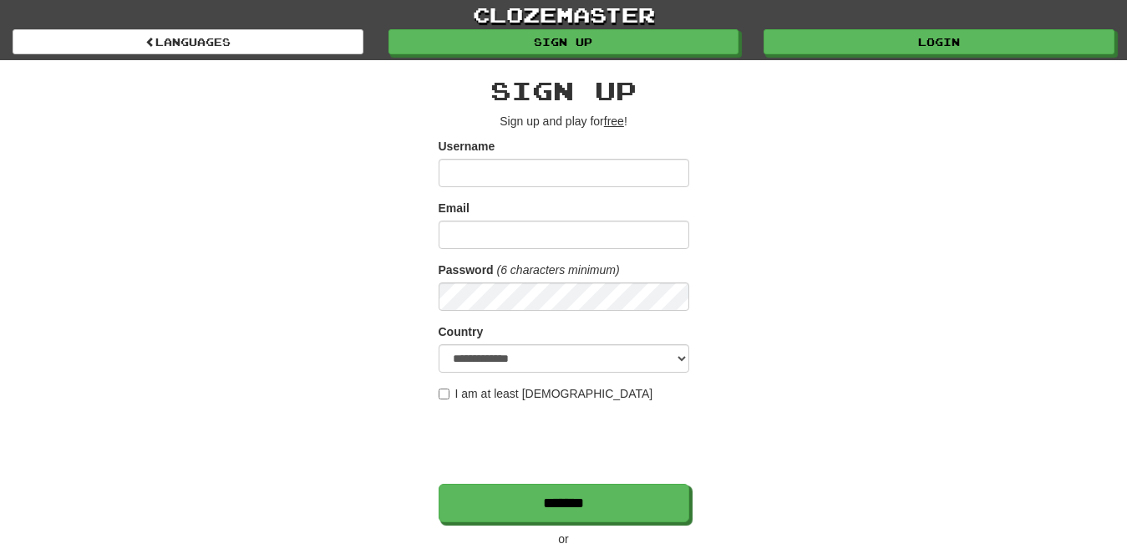  I want to click on u: free, so click(614, 121).